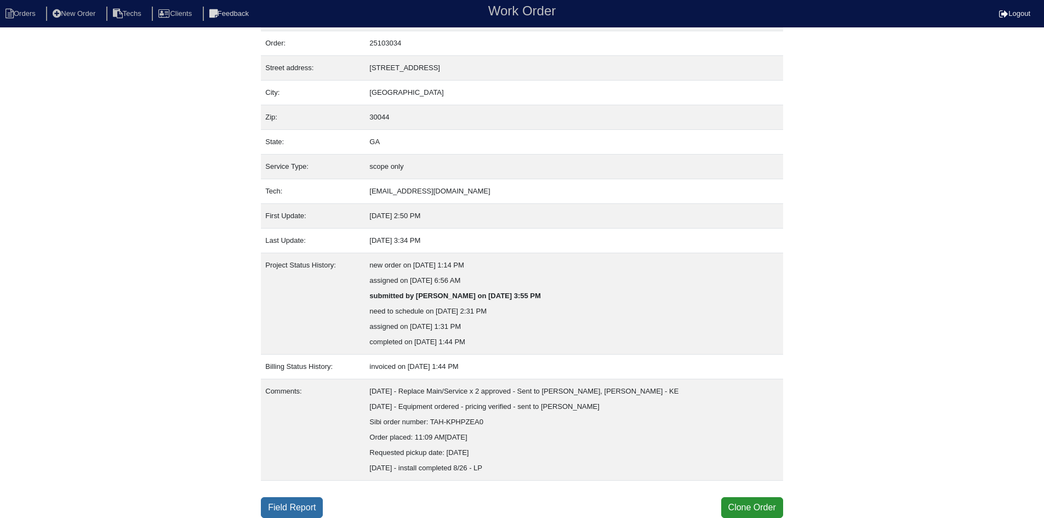 The width and height of the screenshot is (1044, 518). What do you see at coordinates (176, 14) in the screenshot?
I see `li: Clients` at bounding box center [176, 14].